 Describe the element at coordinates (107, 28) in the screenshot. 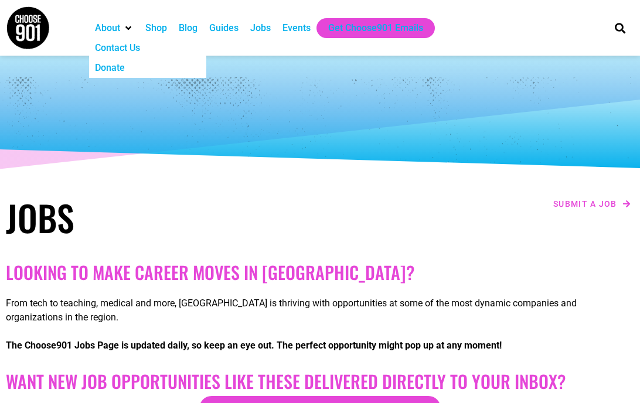

I see `a: About` at that location.